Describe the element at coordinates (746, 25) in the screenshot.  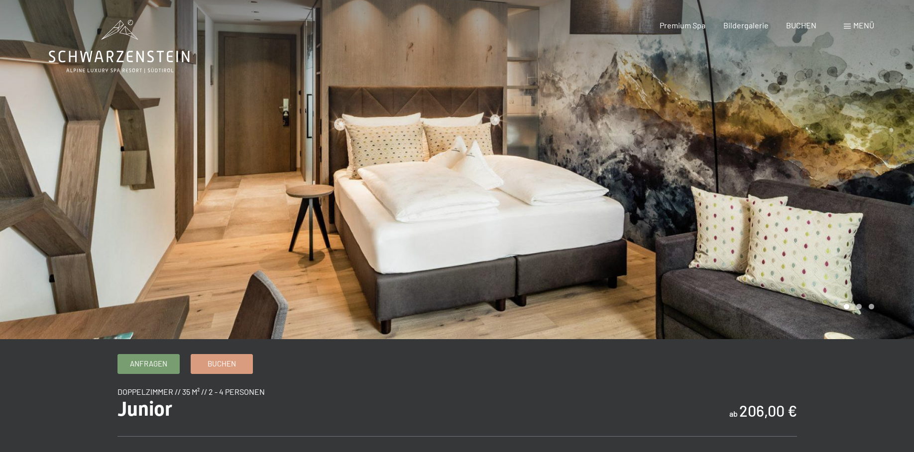
I see `span: Bildergalerie` at that location.